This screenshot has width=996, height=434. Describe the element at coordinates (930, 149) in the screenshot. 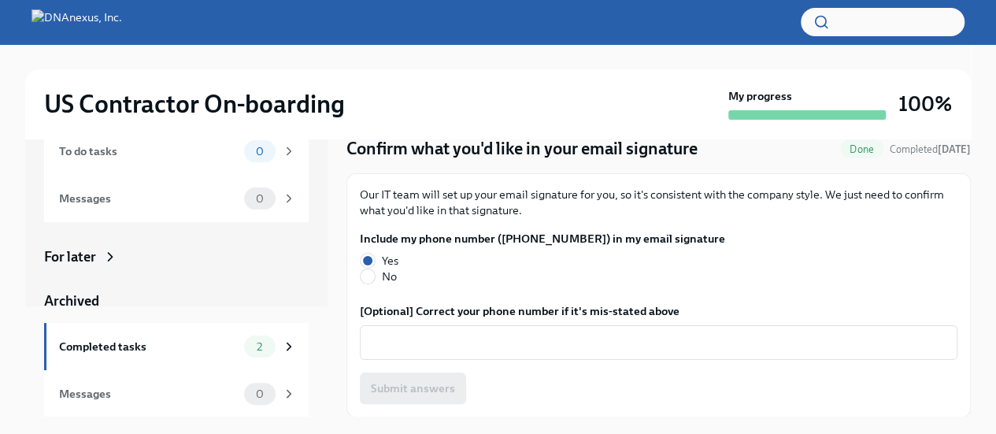

I see `span: October 9th, 2025 11:24` at that location.